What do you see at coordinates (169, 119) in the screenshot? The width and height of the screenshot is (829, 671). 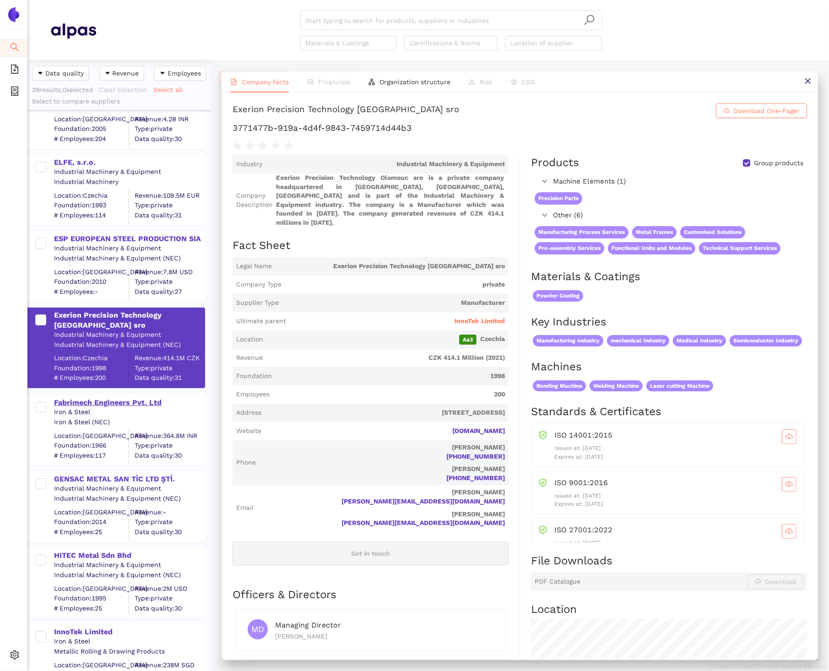 I see `div: Revenue: 4.2B INR` at bounding box center [169, 119].